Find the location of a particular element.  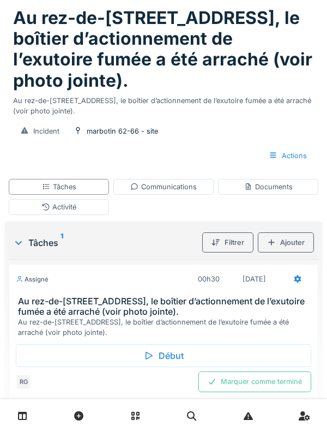

div: marbotin 62-66 - site is located at coordinates (122, 131).